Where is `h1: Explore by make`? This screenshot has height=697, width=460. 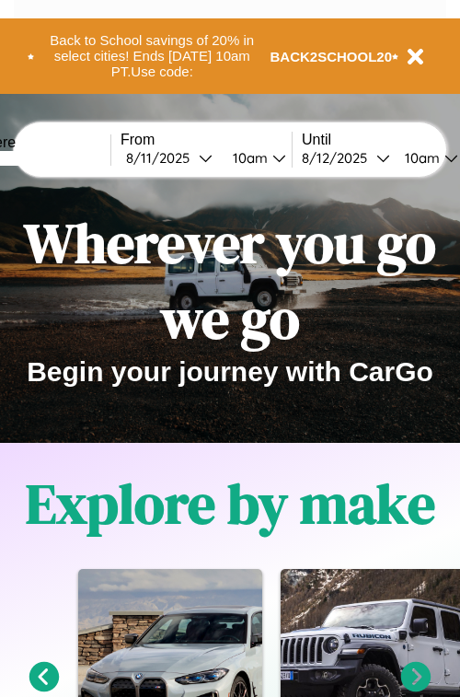
h1: Explore by make is located at coordinates (230, 503).